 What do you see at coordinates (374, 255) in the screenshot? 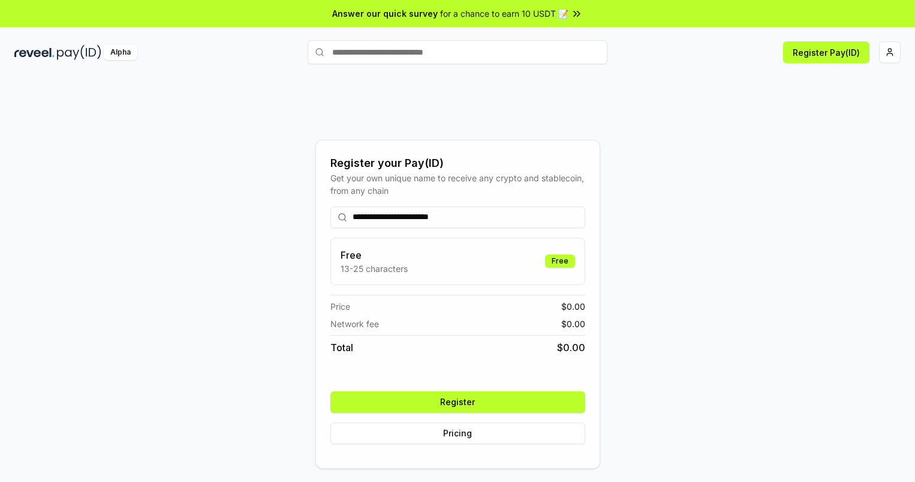
I see `h3: Free` at bounding box center [374, 255].